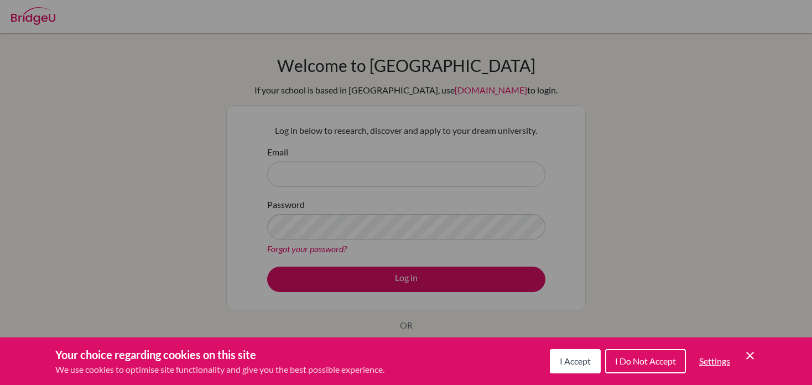 The image size is (812, 385). Describe the element at coordinates (645, 361) in the screenshot. I see `button: I Do Not Accept` at that location.